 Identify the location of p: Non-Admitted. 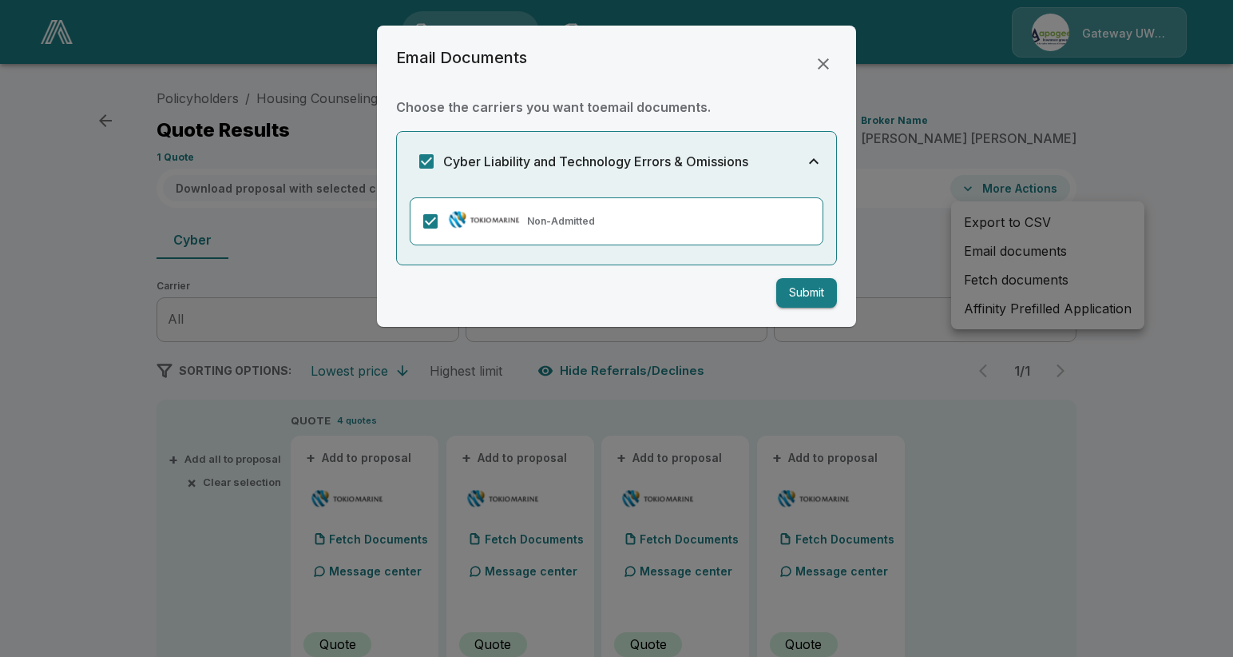
(561, 221).